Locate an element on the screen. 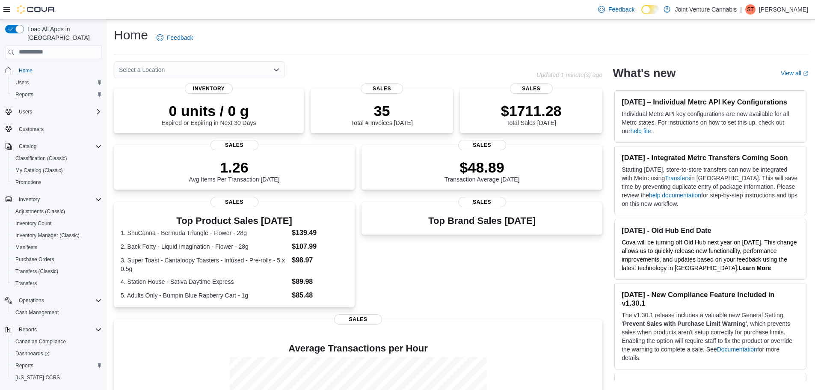 The width and height of the screenshot is (815, 390). dd: $107.99 is located at coordinates (320, 246).